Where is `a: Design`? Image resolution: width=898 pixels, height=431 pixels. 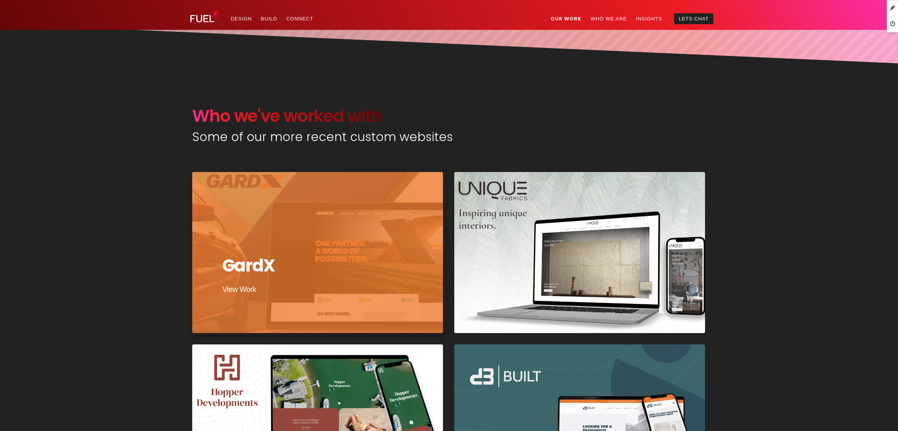
a: Design is located at coordinates (241, 19).